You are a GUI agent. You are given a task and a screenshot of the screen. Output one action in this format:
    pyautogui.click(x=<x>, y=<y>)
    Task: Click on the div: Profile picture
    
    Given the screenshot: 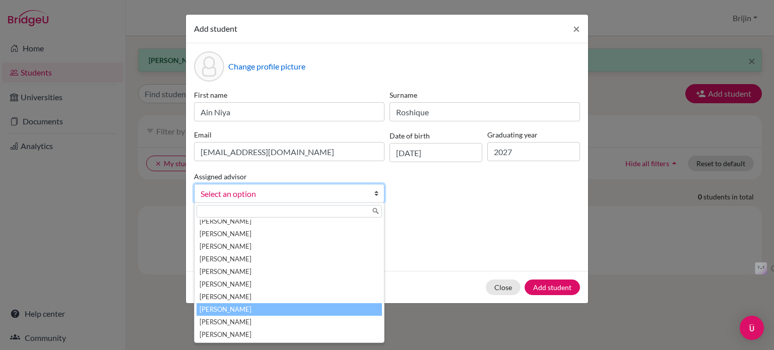 What is the action you would take?
    pyautogui.click(x=209, y=67)
    